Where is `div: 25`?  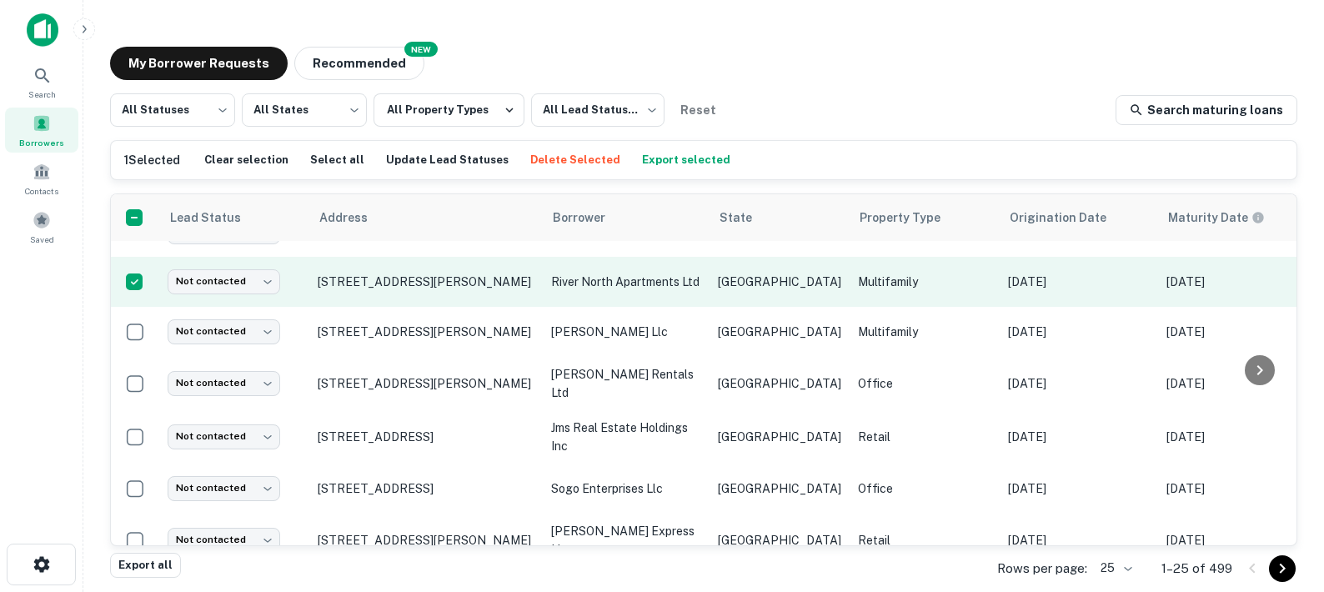
div: 25 is located at coordinates (1114, 568).